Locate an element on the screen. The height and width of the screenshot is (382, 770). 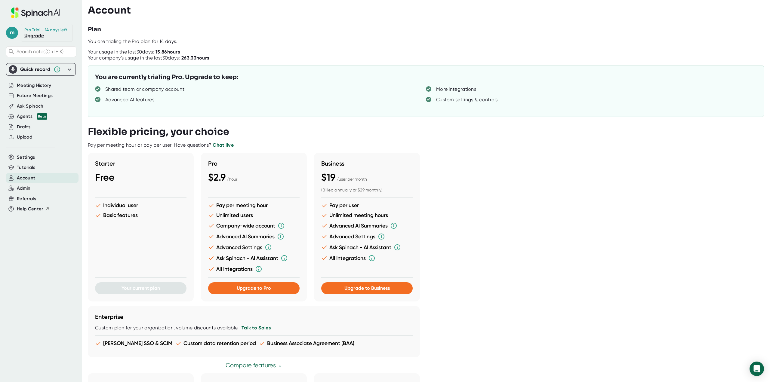
h3: Pro is located at coordinates (254, 164).